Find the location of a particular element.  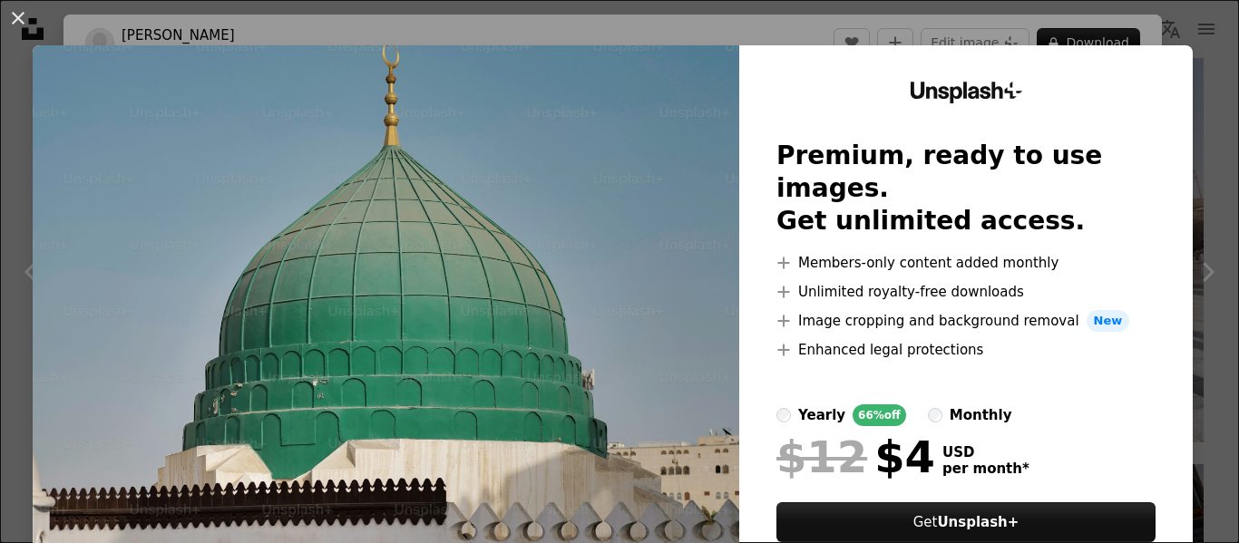

li: Enhanced legal protections is located at coordinates (966, 350).